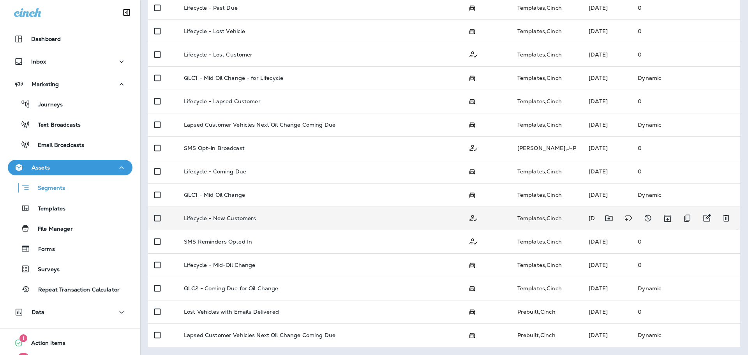  I want to click on button: Surveys, so click(70, 269).